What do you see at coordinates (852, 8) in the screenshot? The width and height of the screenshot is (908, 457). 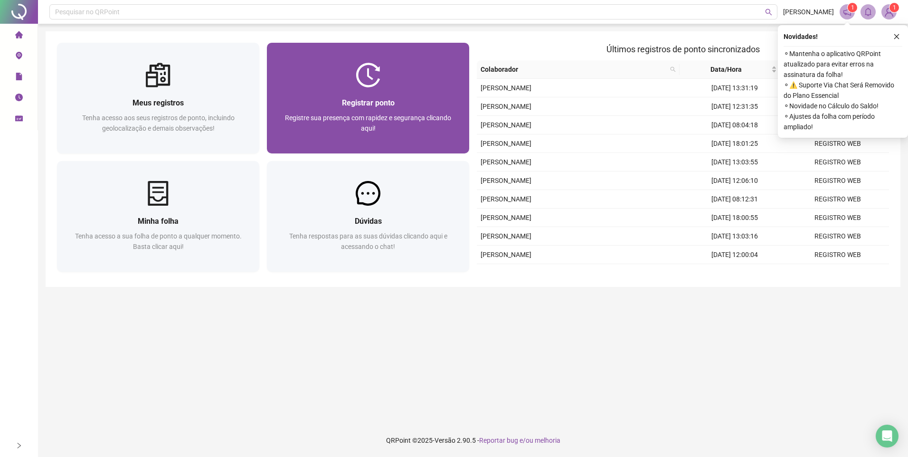 I see `sup: 1` at bounding box center [852, 8].